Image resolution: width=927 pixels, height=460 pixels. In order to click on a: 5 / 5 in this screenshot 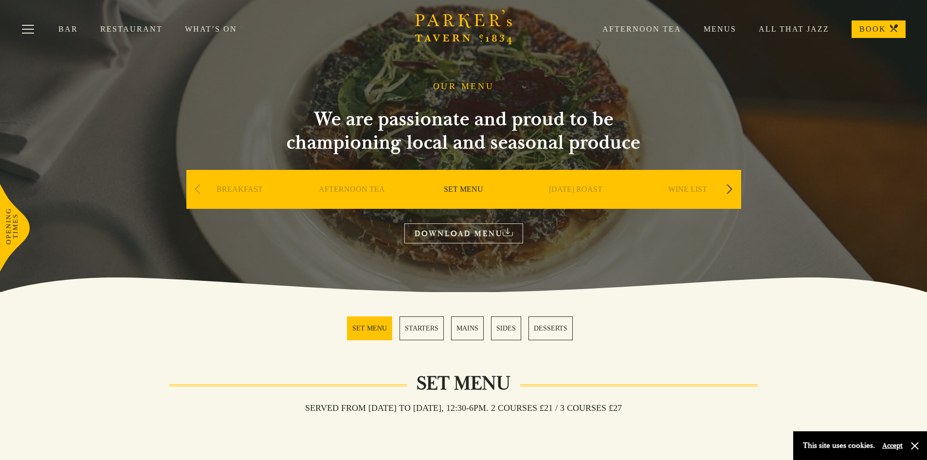, I will do `click(550, 328)`.